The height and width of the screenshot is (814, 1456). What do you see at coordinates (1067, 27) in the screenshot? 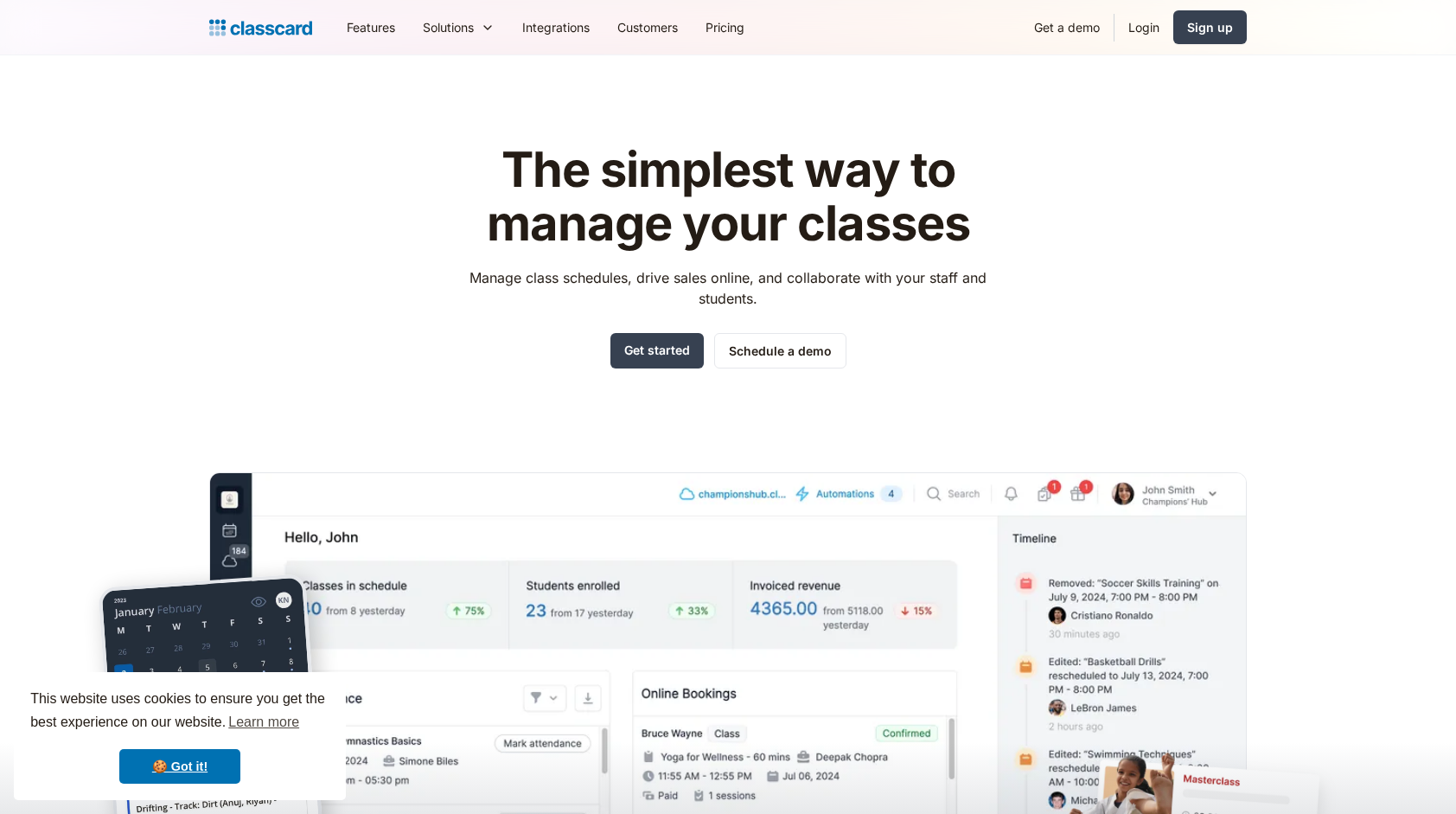
I see `a: Get a demo` at bounding box center [1067, 27].